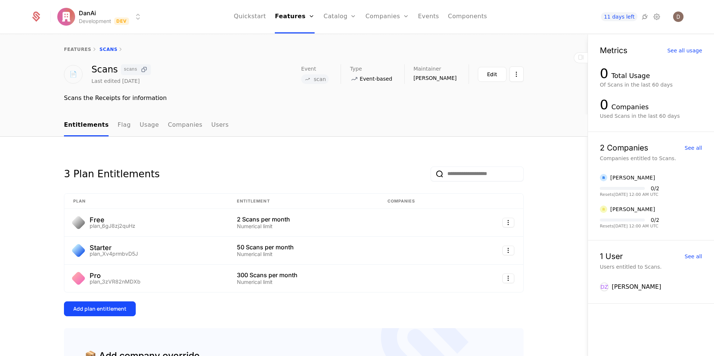  Describe the element at coordinates (614, 50) in the screenshot. I see `div: Metrics` at that location.